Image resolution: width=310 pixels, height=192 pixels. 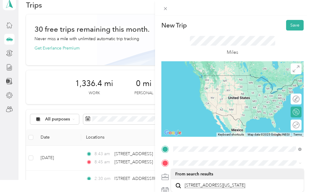 What do you see at coordinates (231, 135) in the screenshot?
I see `button: Keyboard shortcuts` at bounding box center [231, 135].